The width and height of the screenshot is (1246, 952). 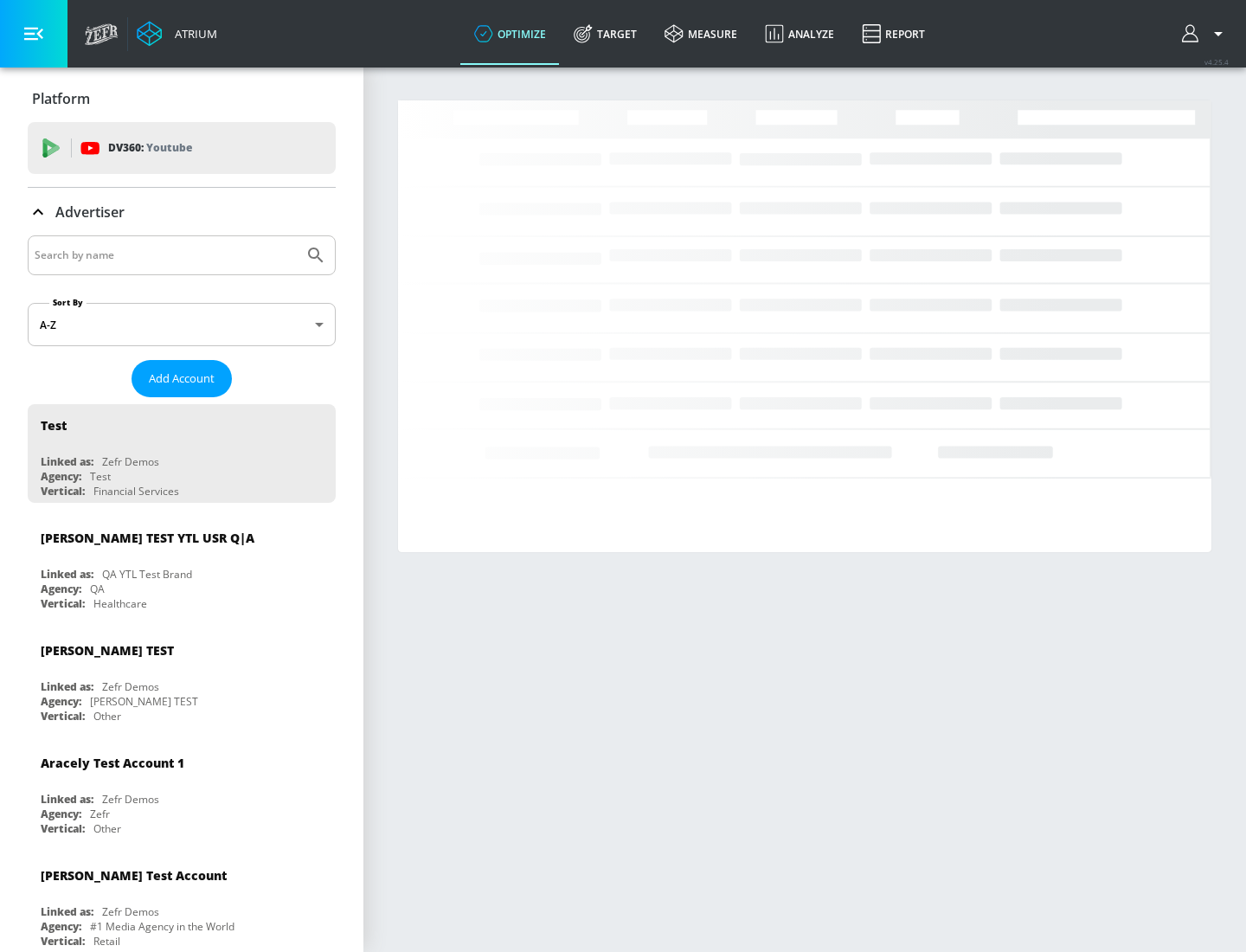 I want to click on a: Analyze, so click(x=800, y=34).